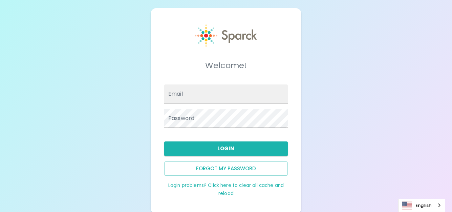 The height and width of the screenshot is (212, 452). Describe the element at coordinates (226, 168) in the screenshot. I see `button: Forgot my password` at that location.